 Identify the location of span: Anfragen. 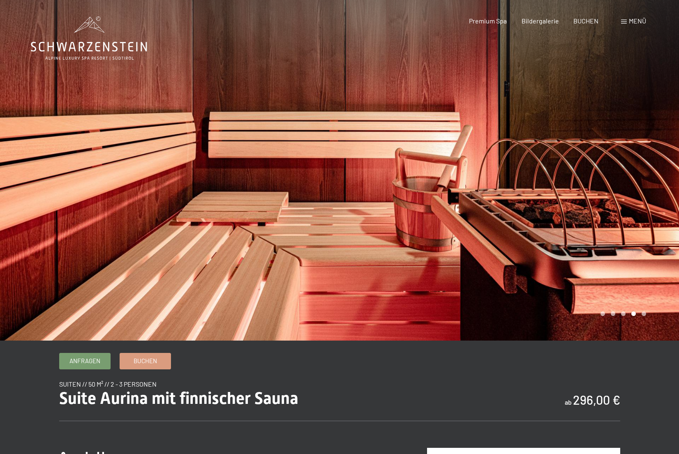
(85, 361).